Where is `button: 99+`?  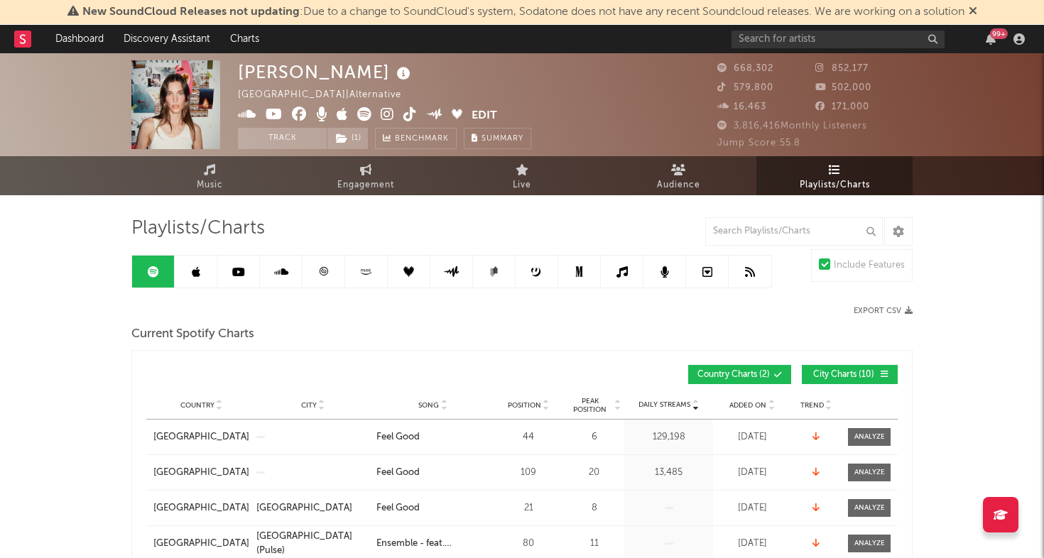
button: 99+ is located at coordinates (991, 39).